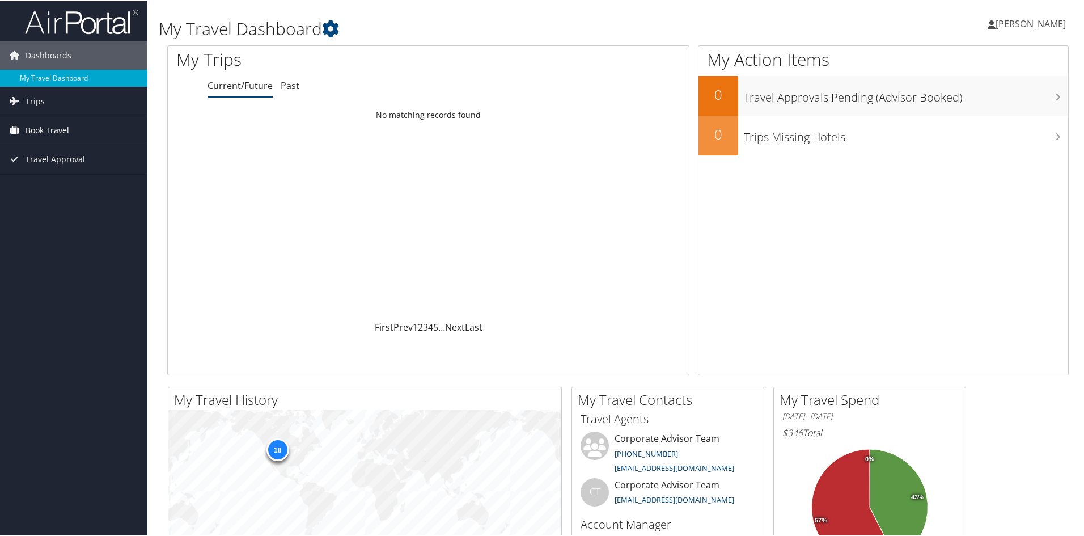  I want to click on td: No matching records found, so click(428, 114).